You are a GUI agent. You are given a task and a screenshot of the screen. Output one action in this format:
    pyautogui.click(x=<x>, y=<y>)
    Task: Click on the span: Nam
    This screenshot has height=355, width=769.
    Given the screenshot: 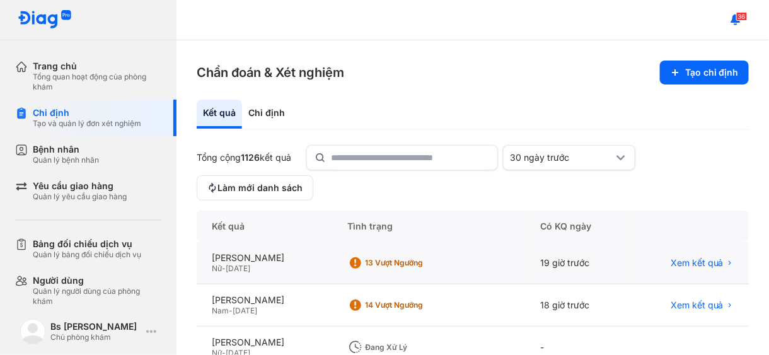 What is the action you would take?
    pyautogui.click(x=220, y=310)
    